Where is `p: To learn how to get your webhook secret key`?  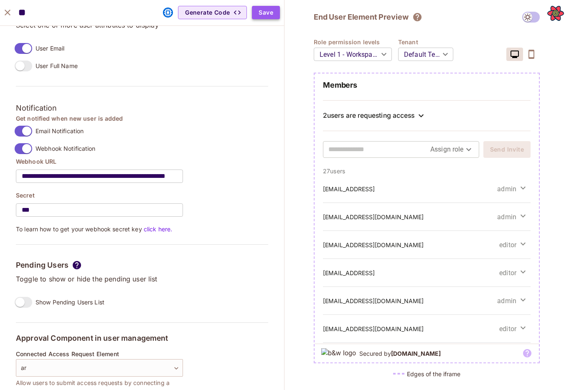
p: To learn how to get your webhook secret key is located at coordinates (142, 229).